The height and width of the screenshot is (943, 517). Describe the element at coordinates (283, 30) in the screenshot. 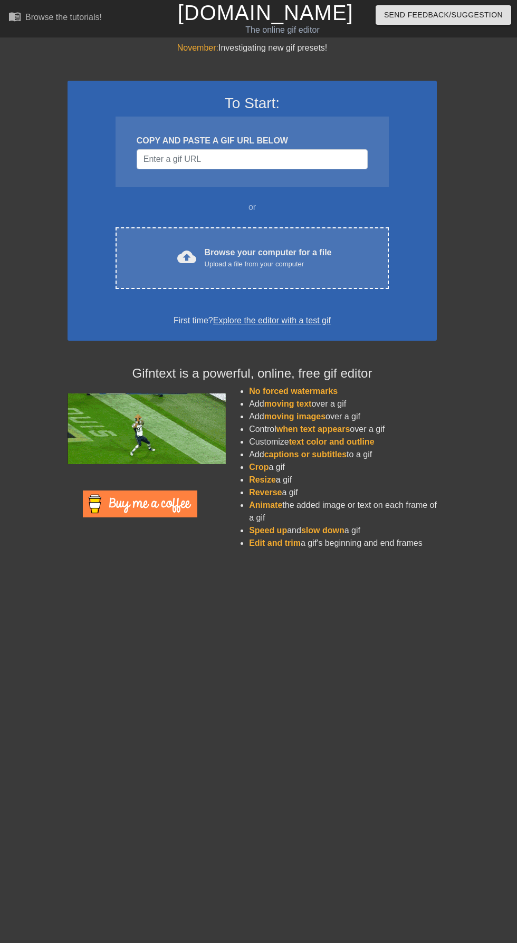

I see `div: The online gif editor` at that location.